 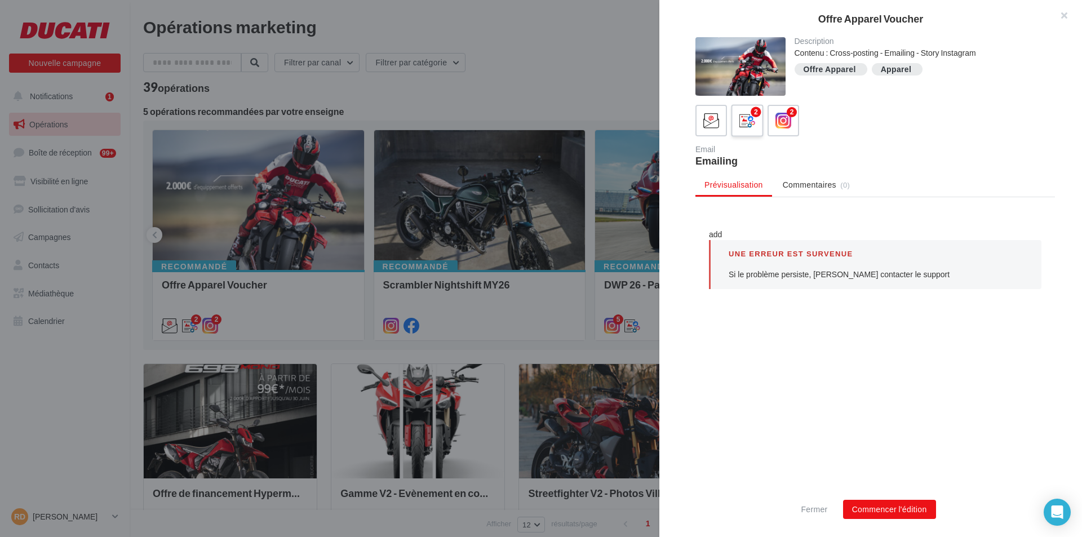 I want to click on div: Open Intercom Messenger, so click(x=1058, y=512).